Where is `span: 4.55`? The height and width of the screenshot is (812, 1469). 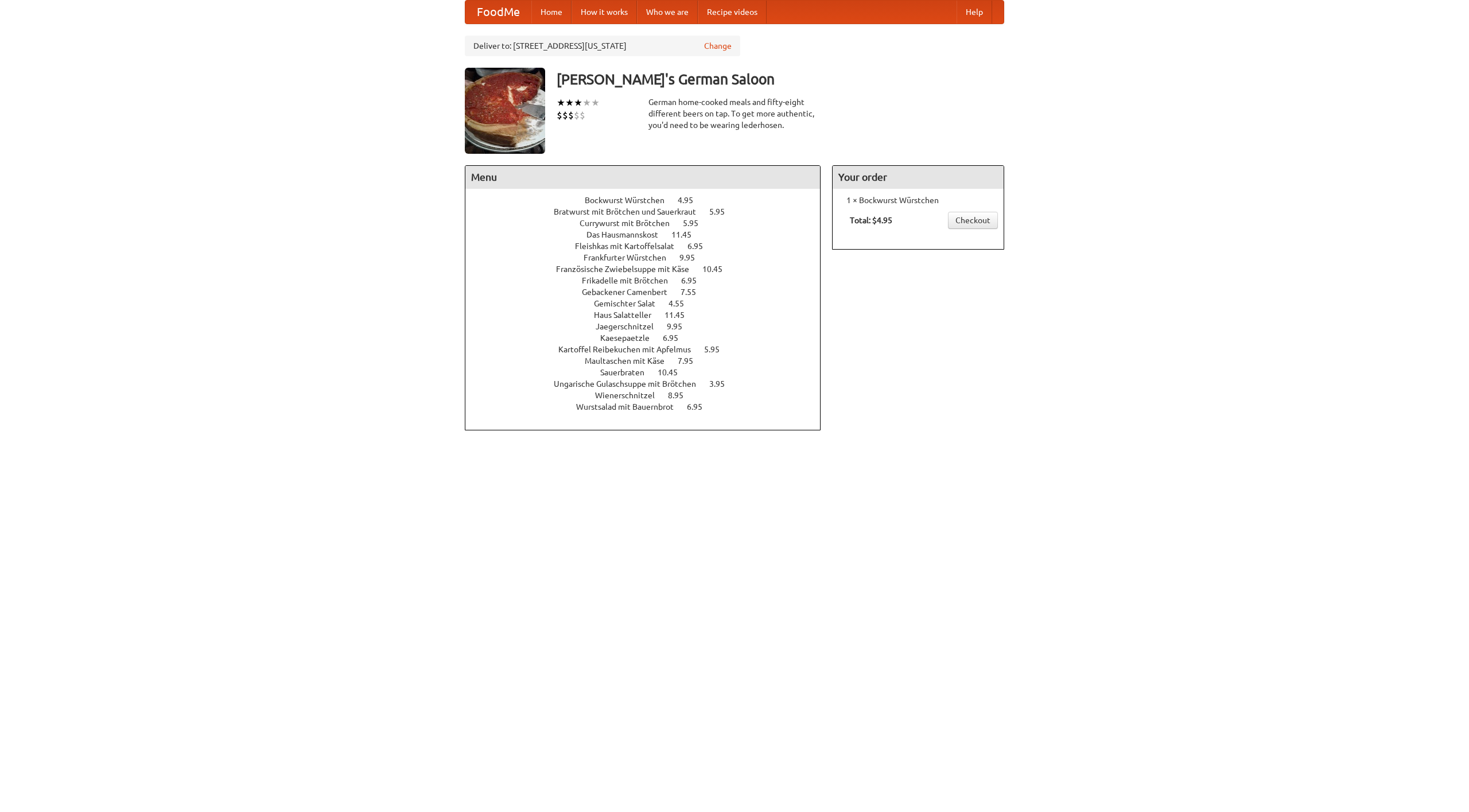 span: 4.55 is located at coordinates (682, 303).